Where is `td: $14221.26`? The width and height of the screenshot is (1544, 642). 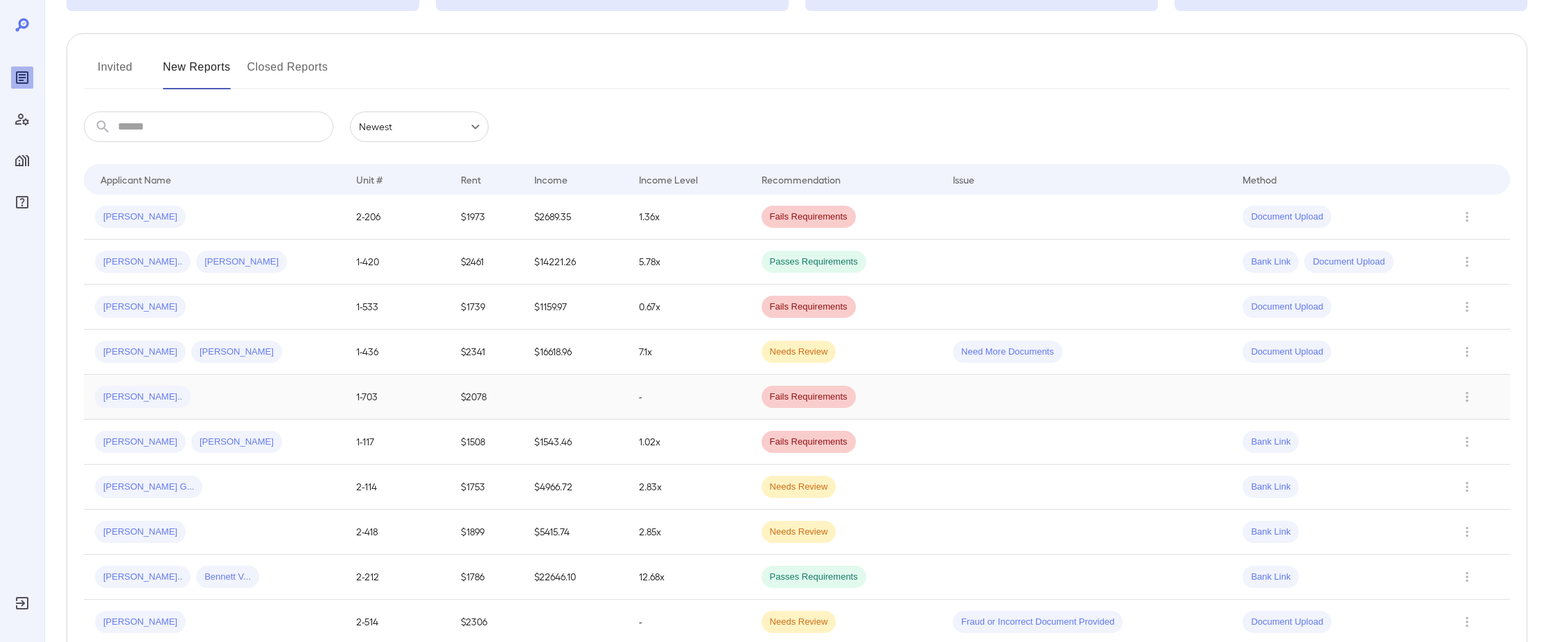 td: $14221.26 is located at coordinates (575, 262).